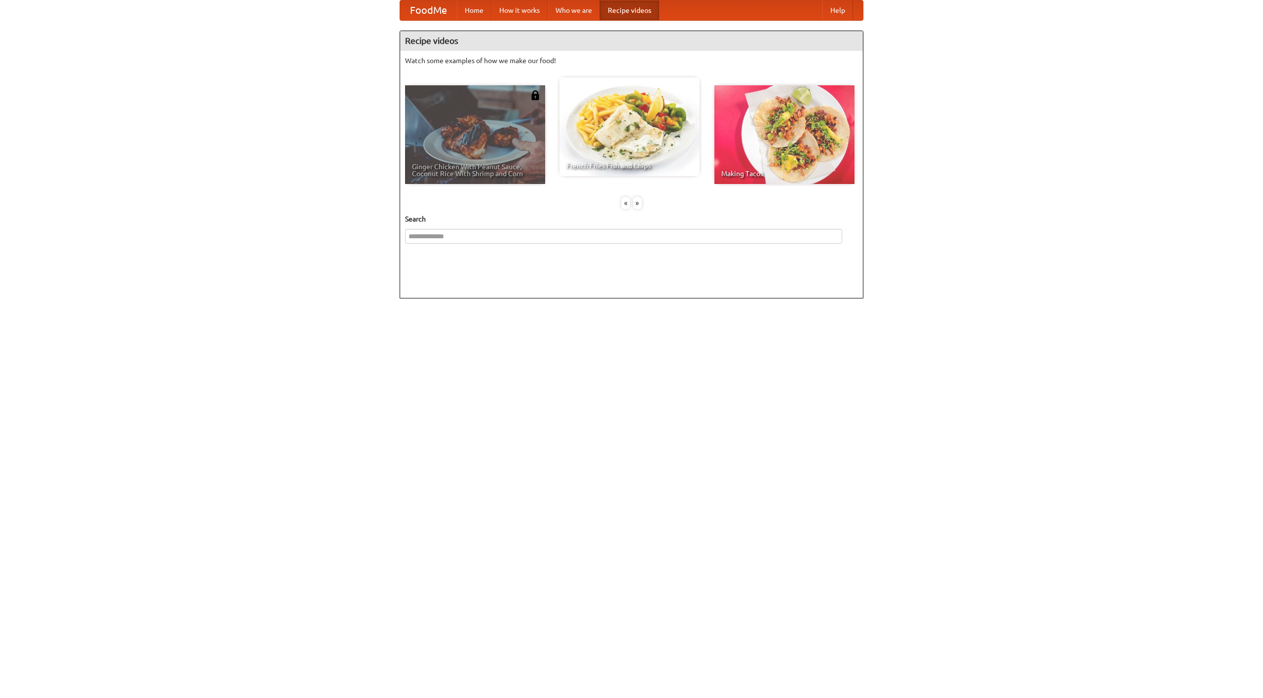 The width and height of the screenshot is (1263, 698). What do you see at coordinates (632, 61) in the screenshot?
I see `p: Watch some examples of how we make our food!` at bounding box center [632, 61].